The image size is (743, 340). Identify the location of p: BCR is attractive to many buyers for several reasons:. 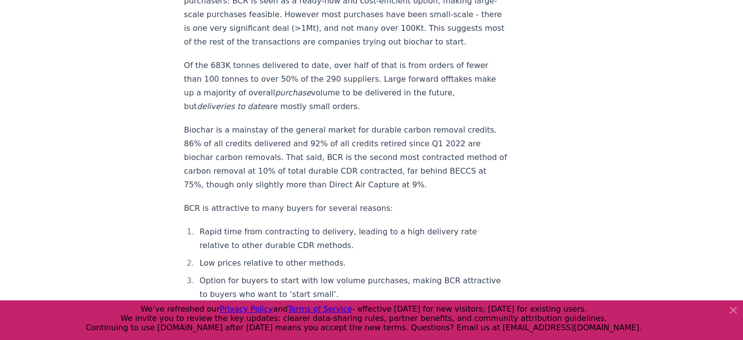
(346, 208).